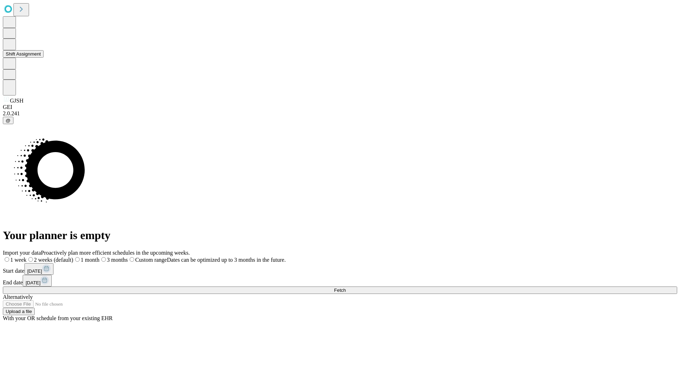 This screenshot has width=680, height=382. Describe the element at coordinates (226, 260) in the screenshot. I see `span: Dates can be optimized up to 3 months in the future.` at that location.